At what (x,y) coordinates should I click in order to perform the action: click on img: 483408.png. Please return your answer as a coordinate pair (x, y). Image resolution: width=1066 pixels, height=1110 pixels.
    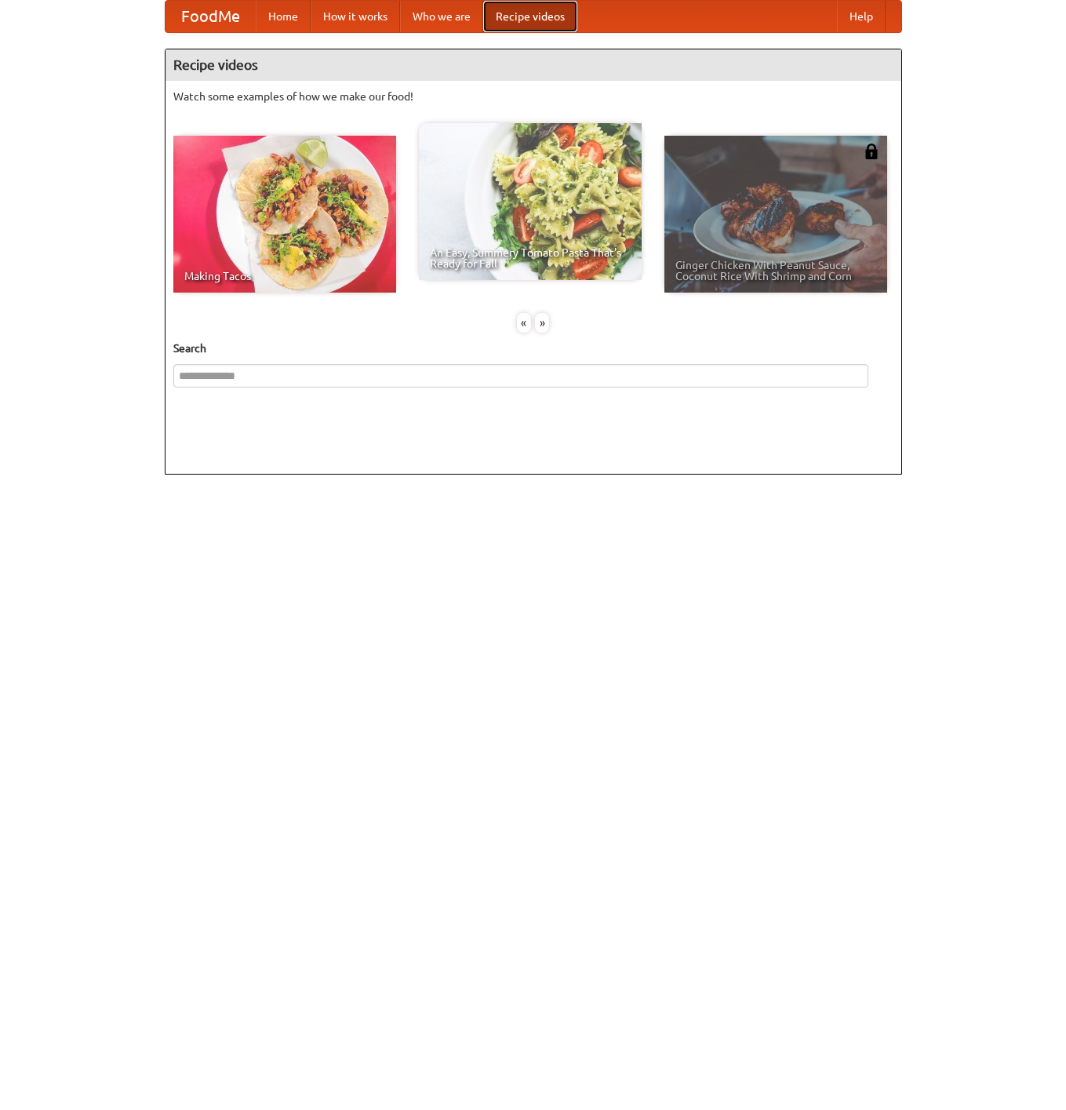
    Looking at the image, I should click on (871, 151).